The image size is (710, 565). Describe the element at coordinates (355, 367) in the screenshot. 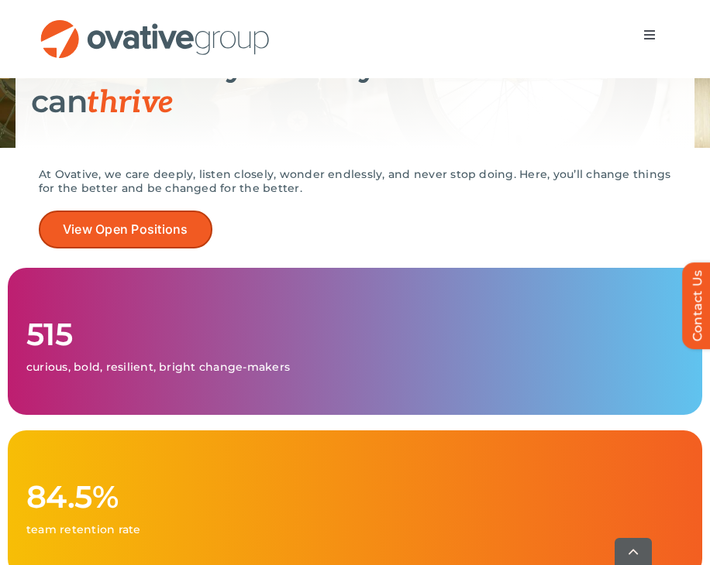

I see `p: curious, bold, resilient, bright change-makers` at that location.